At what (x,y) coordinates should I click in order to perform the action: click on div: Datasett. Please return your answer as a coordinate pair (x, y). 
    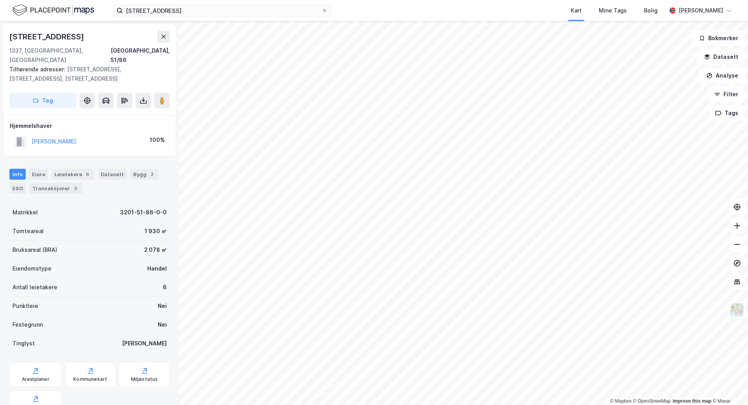
    Looking at the image, I should click on (112, 174).